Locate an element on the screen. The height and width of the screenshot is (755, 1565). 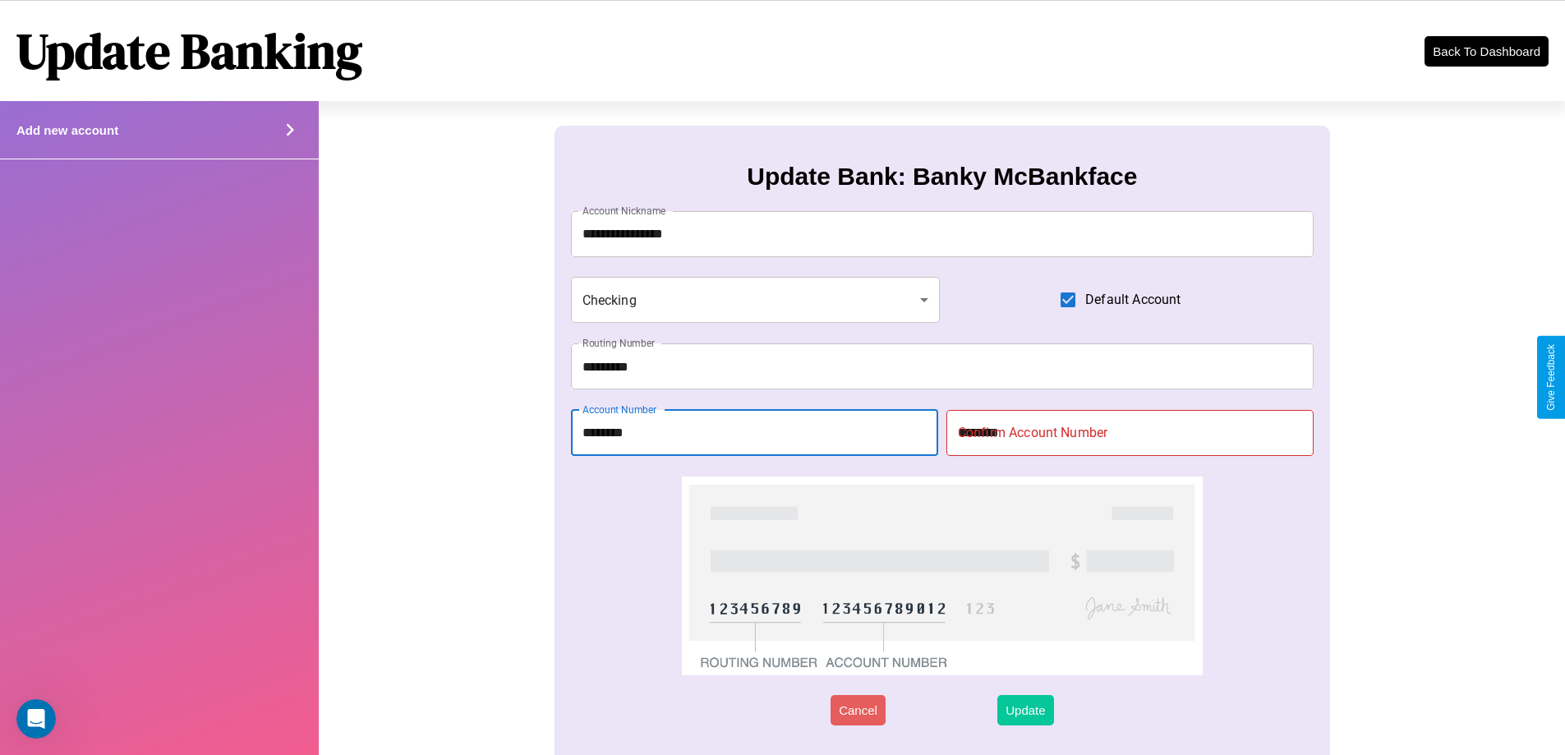
label: Account Number is located at coordinates (620, 409).